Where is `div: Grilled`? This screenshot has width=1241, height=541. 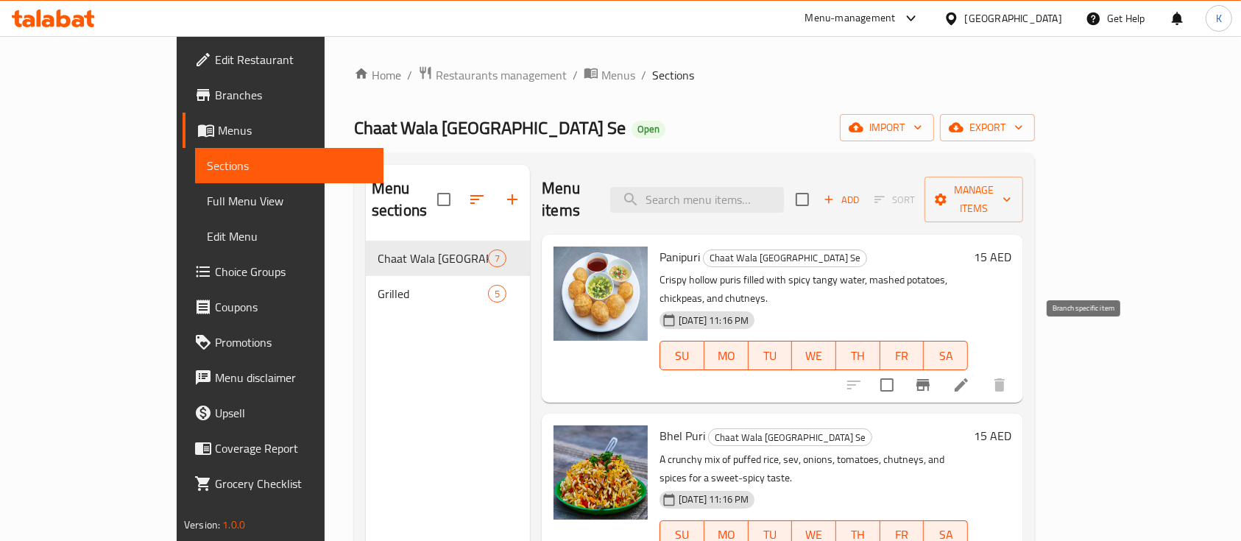 div: Grilled is located at coordinates (433, 294).